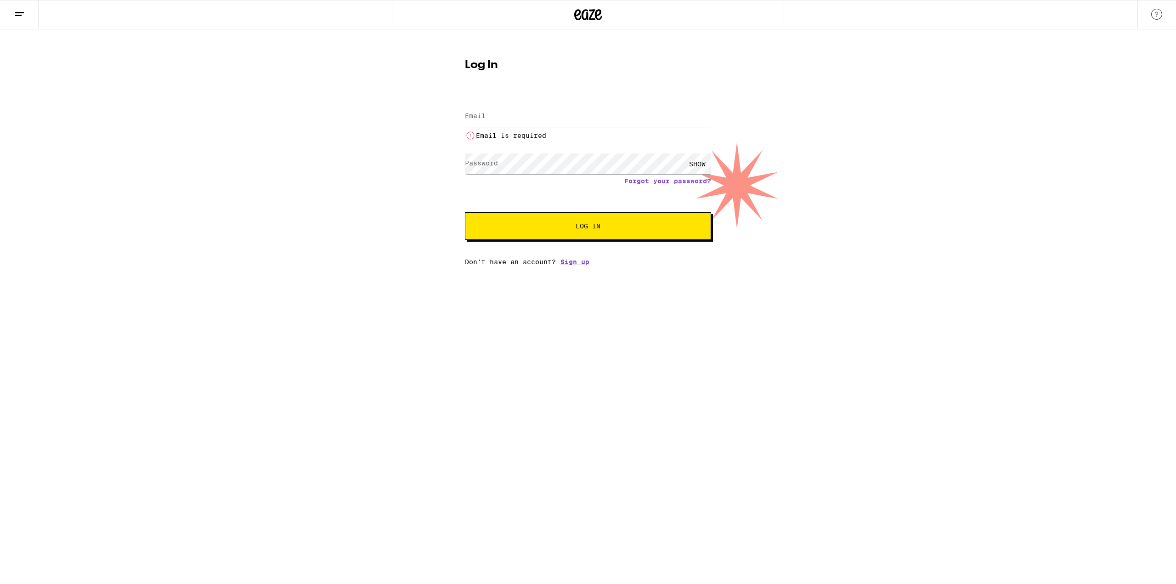 Image resolution: width=1176 pixels, height=584 pixels. I want to click on button: Log In, so click(588, 226).